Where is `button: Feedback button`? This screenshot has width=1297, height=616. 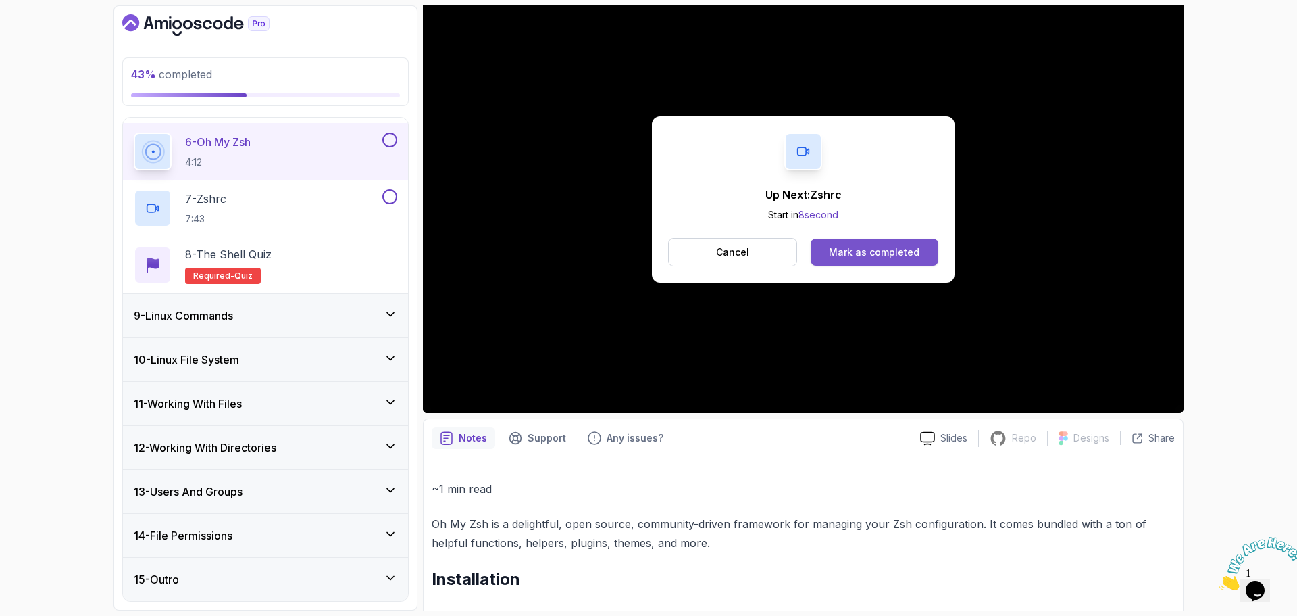 button: Feedback button is located at coordinates (626, 438).